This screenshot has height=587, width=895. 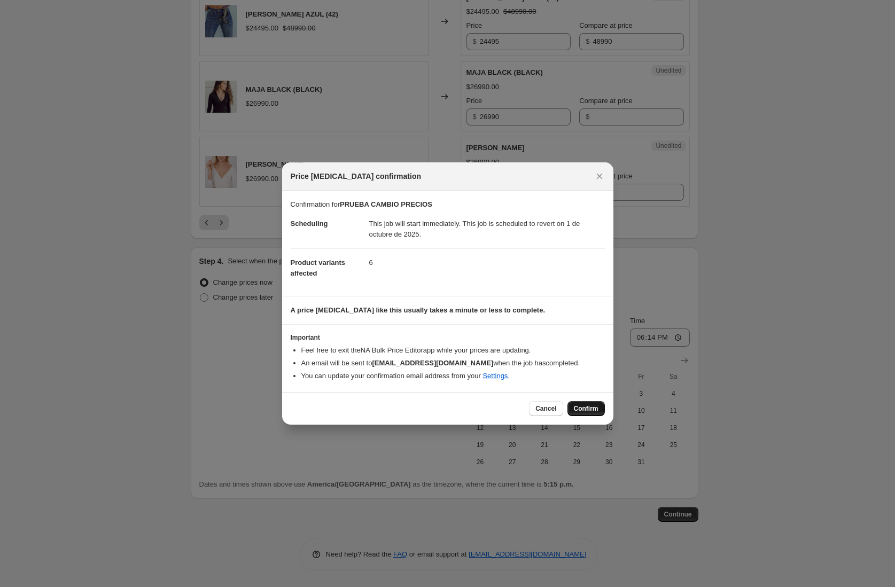 I want to click on button: Cancel, so click(x=546, y=409).